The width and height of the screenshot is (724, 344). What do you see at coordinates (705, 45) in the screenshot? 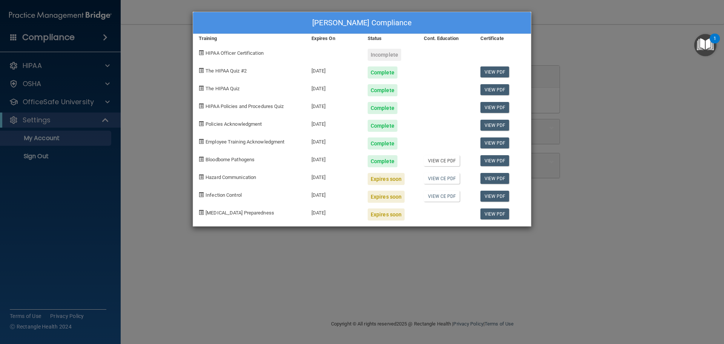
I see `button: Open Resource Center, 1 new notification` at bounding box center [705, 45].